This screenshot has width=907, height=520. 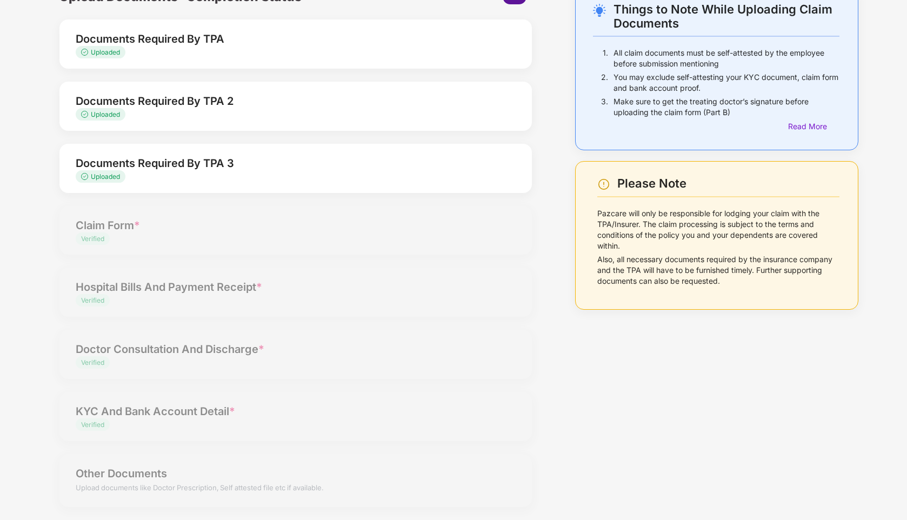 I want to click on img: svg+xml;base64,PHN2ZyBpZD0iV2FybmluZ18tXzI0eDI0IiBkYXRhLW5hbWU9Ildhcm5pbmcgLSAyNHgyNCIgeG1sbnM9Im..., so click(x=604, y=184).